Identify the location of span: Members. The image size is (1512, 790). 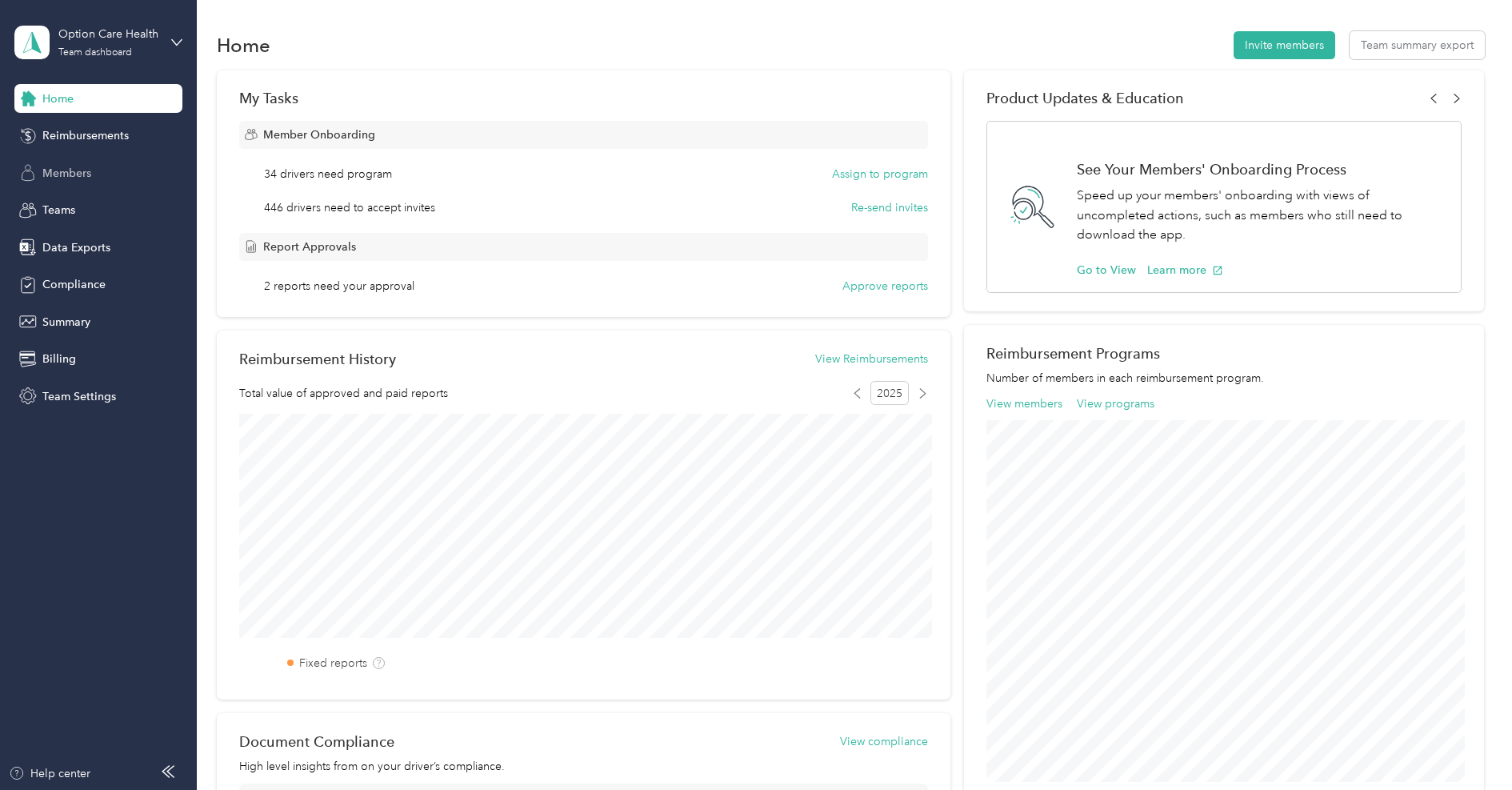
(66, 173).